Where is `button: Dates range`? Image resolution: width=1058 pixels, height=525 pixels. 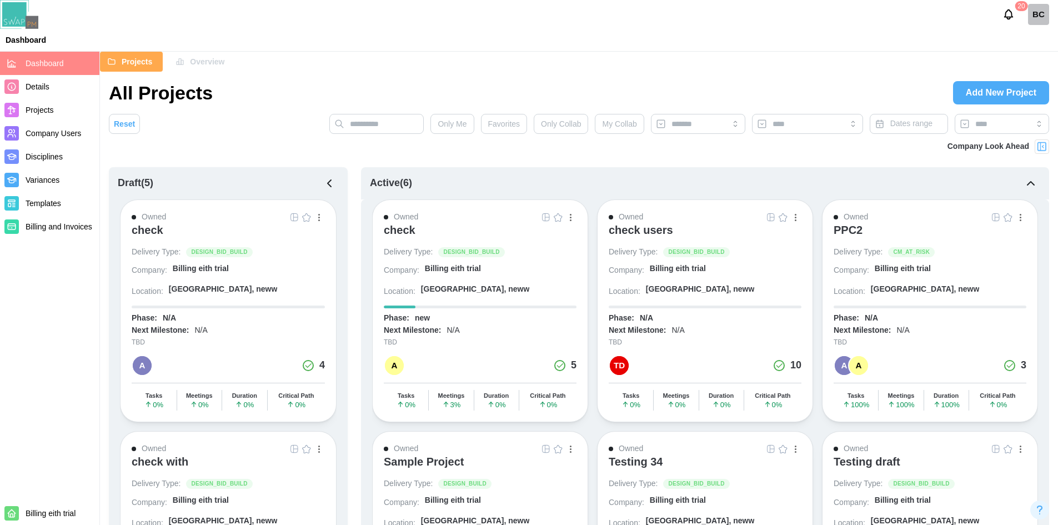
button: Dates range is located at coordinates (909, 124).